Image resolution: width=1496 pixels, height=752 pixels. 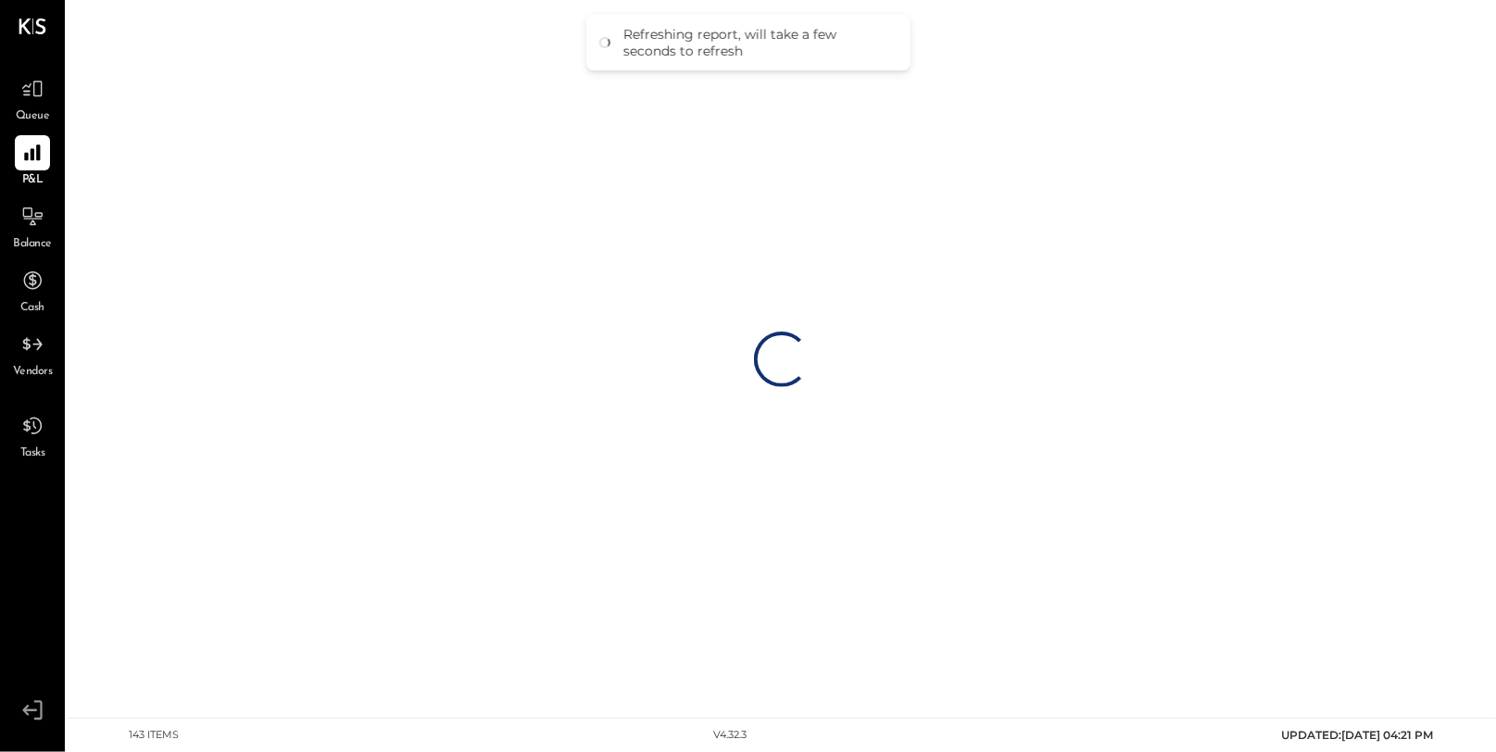 What do you see at coordinates (32, 354) in the screenshot?
I see `a: Vendors` at bounding box center [32, 354].